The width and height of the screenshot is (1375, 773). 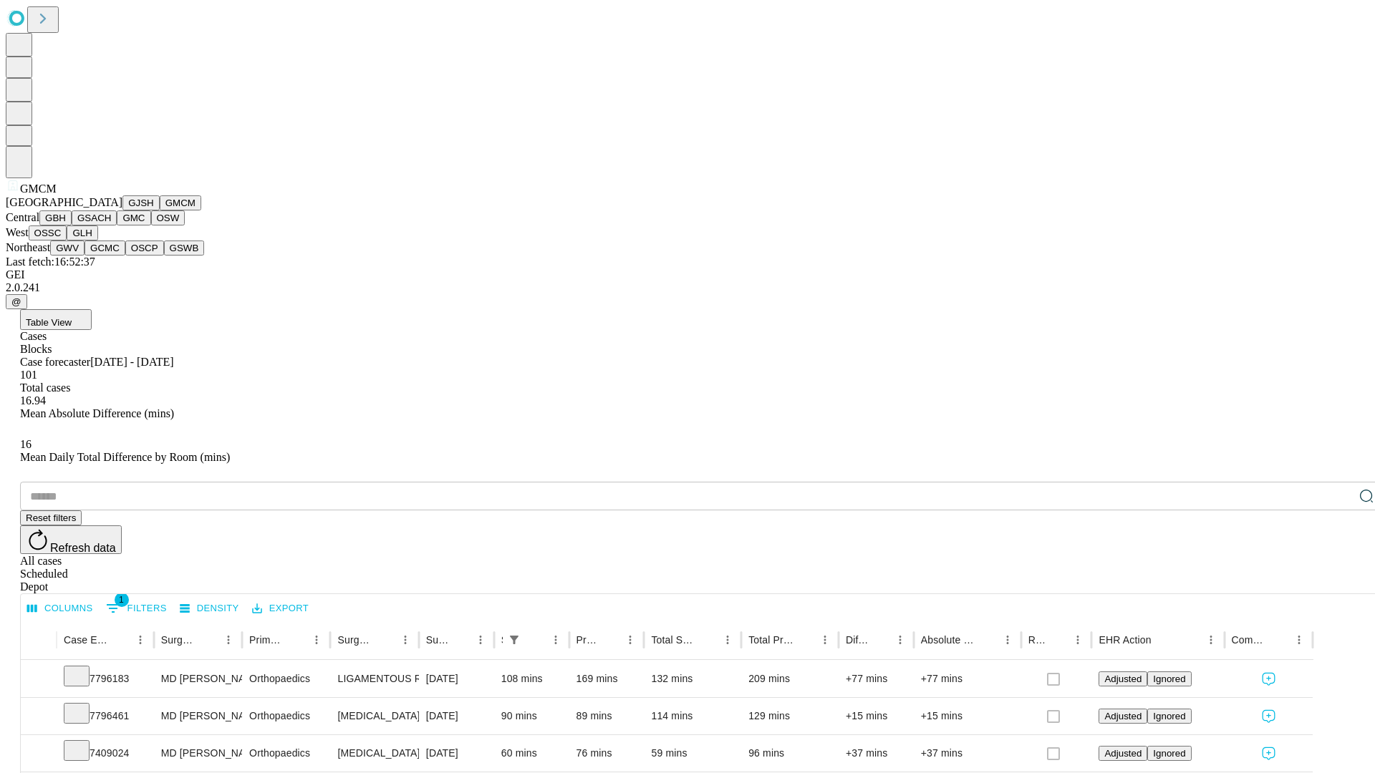 What do you see at coordinates (51, 518) in the screenshot?
I see `span: Reset filters` at bounding box center [51, 518].